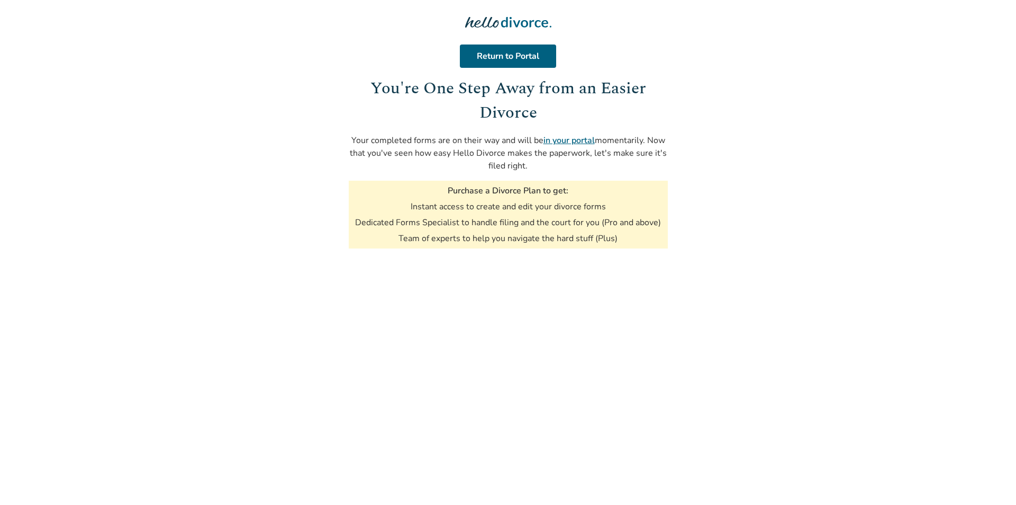 This screenshot has width=1016, height=505. What do you see at coordinates (508, 101) in the screenshot?
I see `h1: You're One Step Away from an Easier Divorce` at bounding box center [508, 101].